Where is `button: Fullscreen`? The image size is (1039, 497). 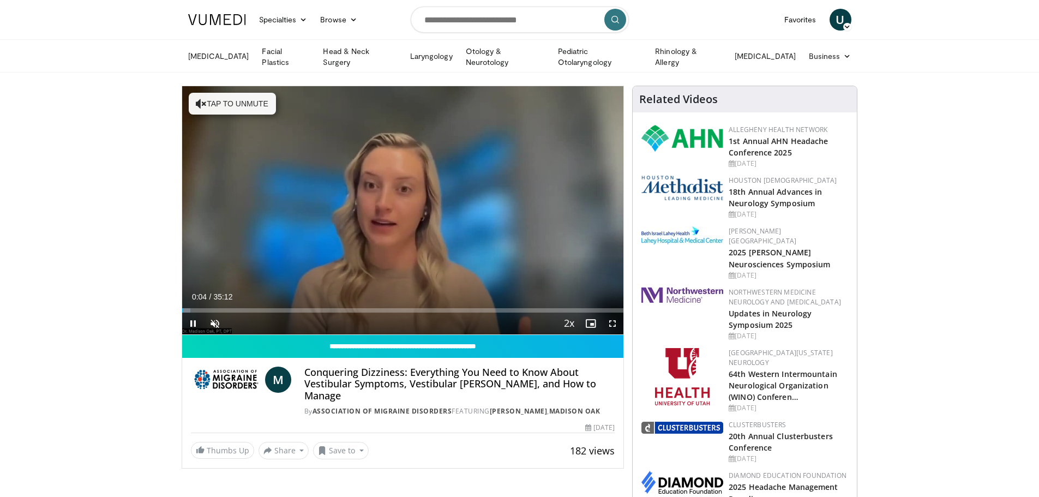
button: Fullscreen is located at coordinates (612, 323).